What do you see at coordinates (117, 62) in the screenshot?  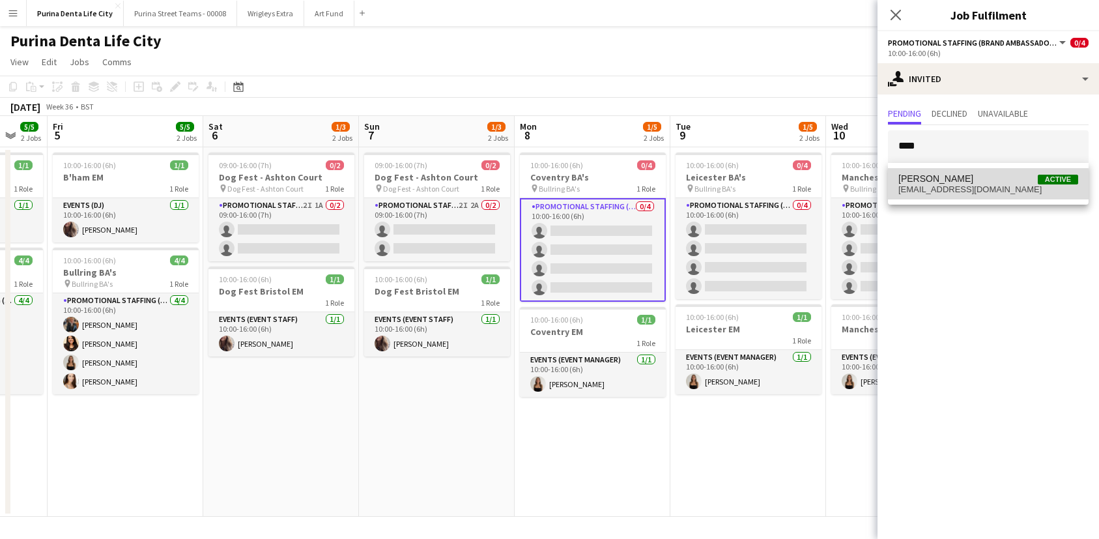 I see `a: Comms` at bounding box center [117, 62].